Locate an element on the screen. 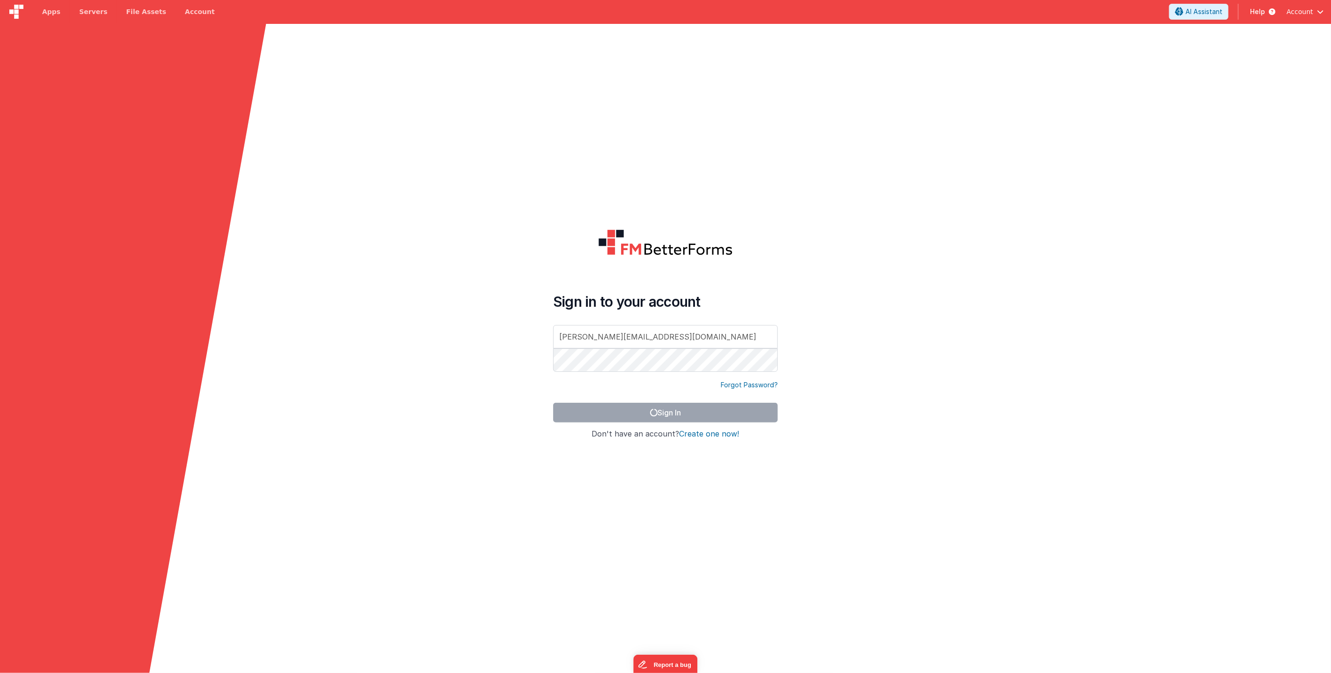 The width and height of the screenshot is (1331, 673). button: Create one now! is located at coordinates (710, 434).